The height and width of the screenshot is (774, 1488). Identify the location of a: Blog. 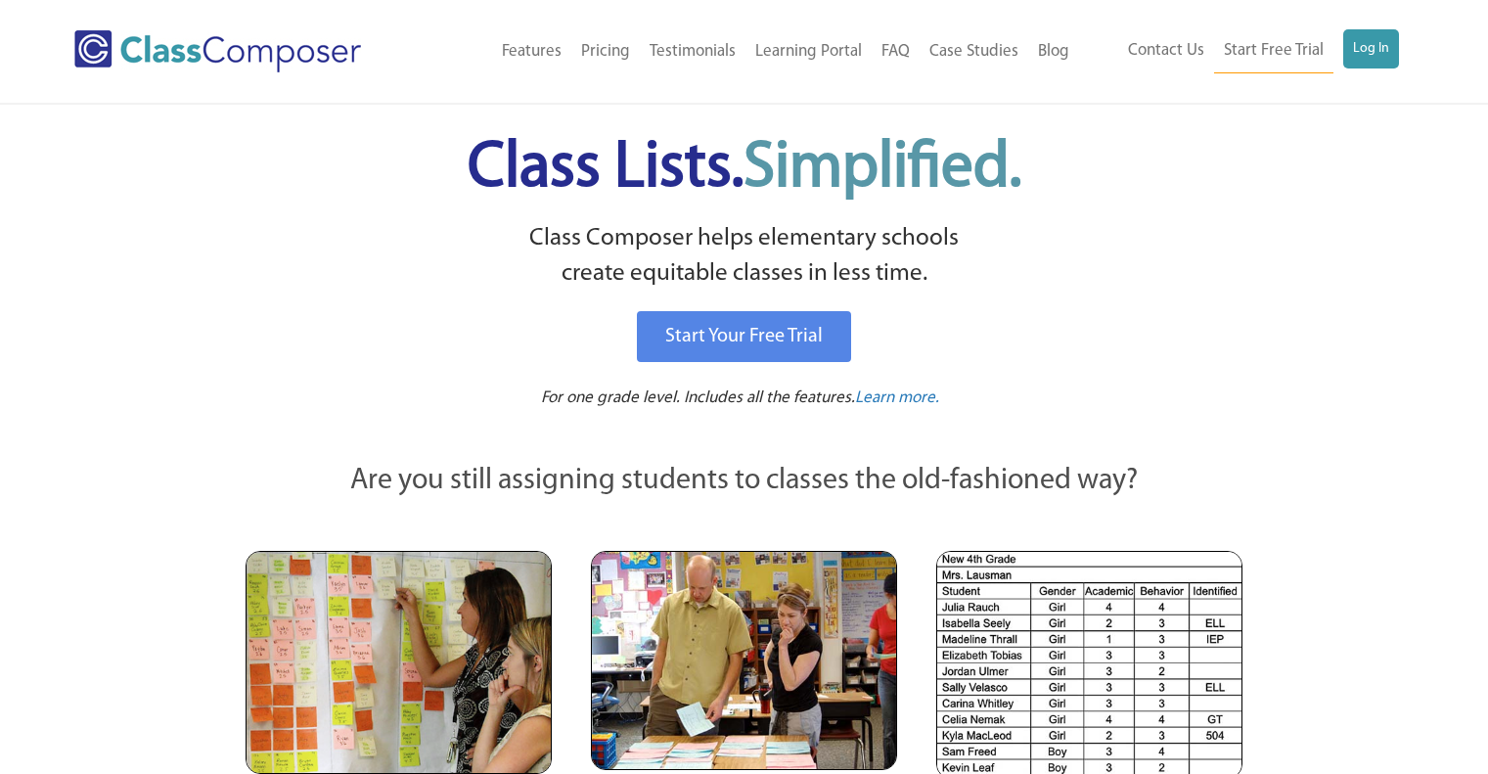
(1054, 52).